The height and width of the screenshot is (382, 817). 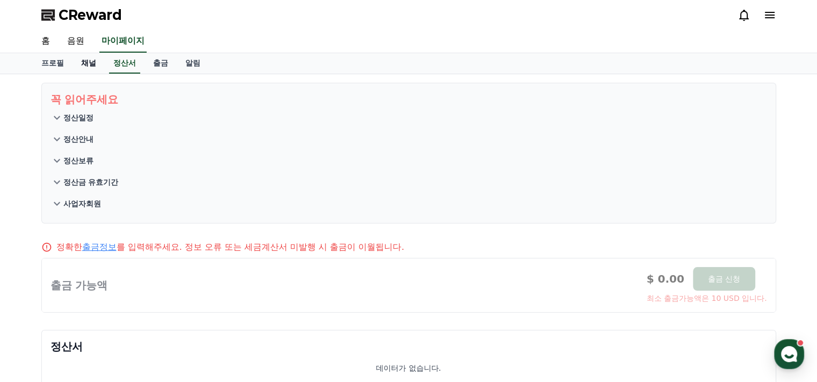 What do you see at coordinates (82, 204) in the screenshot?
I see `p: 사업자회원` at bounding box center [82, 204].